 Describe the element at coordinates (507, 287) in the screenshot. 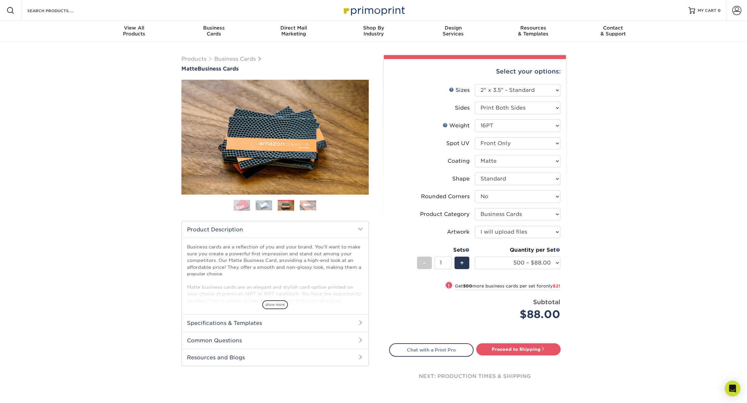

I see `small: Get more business cards per set for` at that location.